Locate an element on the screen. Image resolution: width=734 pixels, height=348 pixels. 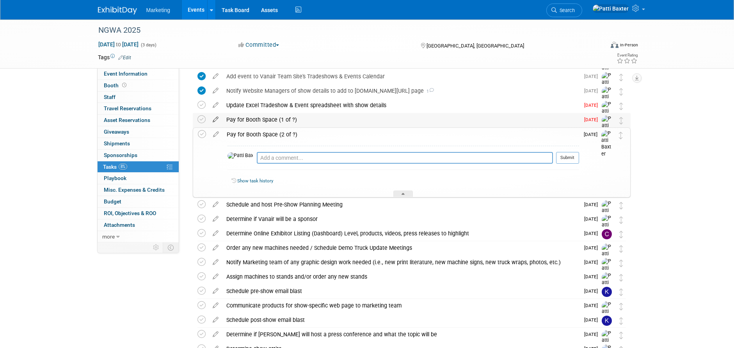
span: Misc. Expenses & Credits is located at coordinates (134, 190).